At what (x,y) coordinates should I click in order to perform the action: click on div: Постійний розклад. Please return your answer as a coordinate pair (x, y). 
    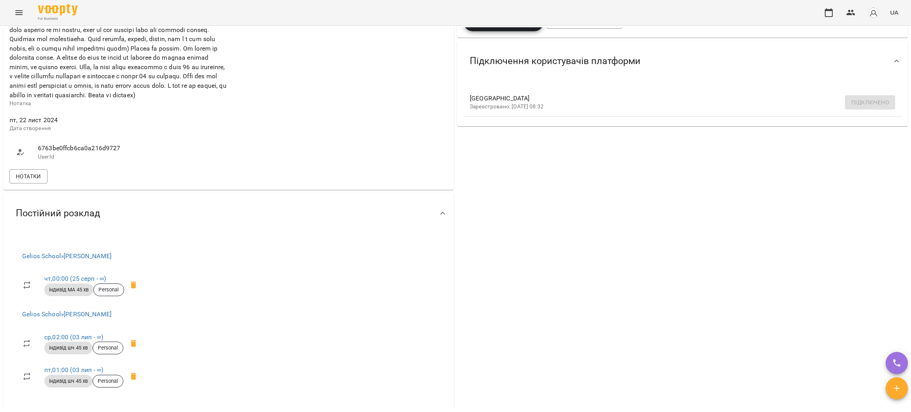
    Looking at the image, I should click on (229, 213).